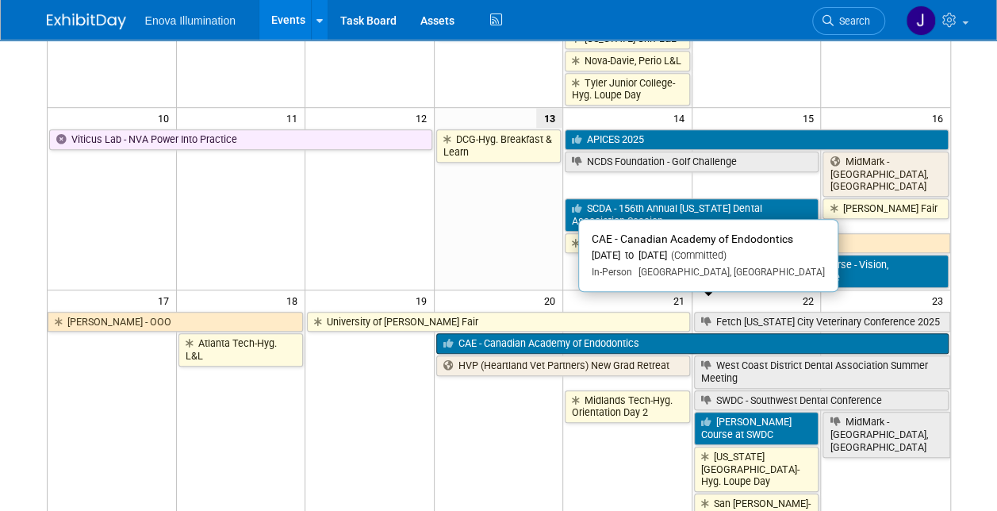 The height and width of the screenshot is (511, 997). Describe the element at coordinates (240, 140) in the screenshot. I see `a: Viticus Lab - NVA Power Into Practice` at that location.